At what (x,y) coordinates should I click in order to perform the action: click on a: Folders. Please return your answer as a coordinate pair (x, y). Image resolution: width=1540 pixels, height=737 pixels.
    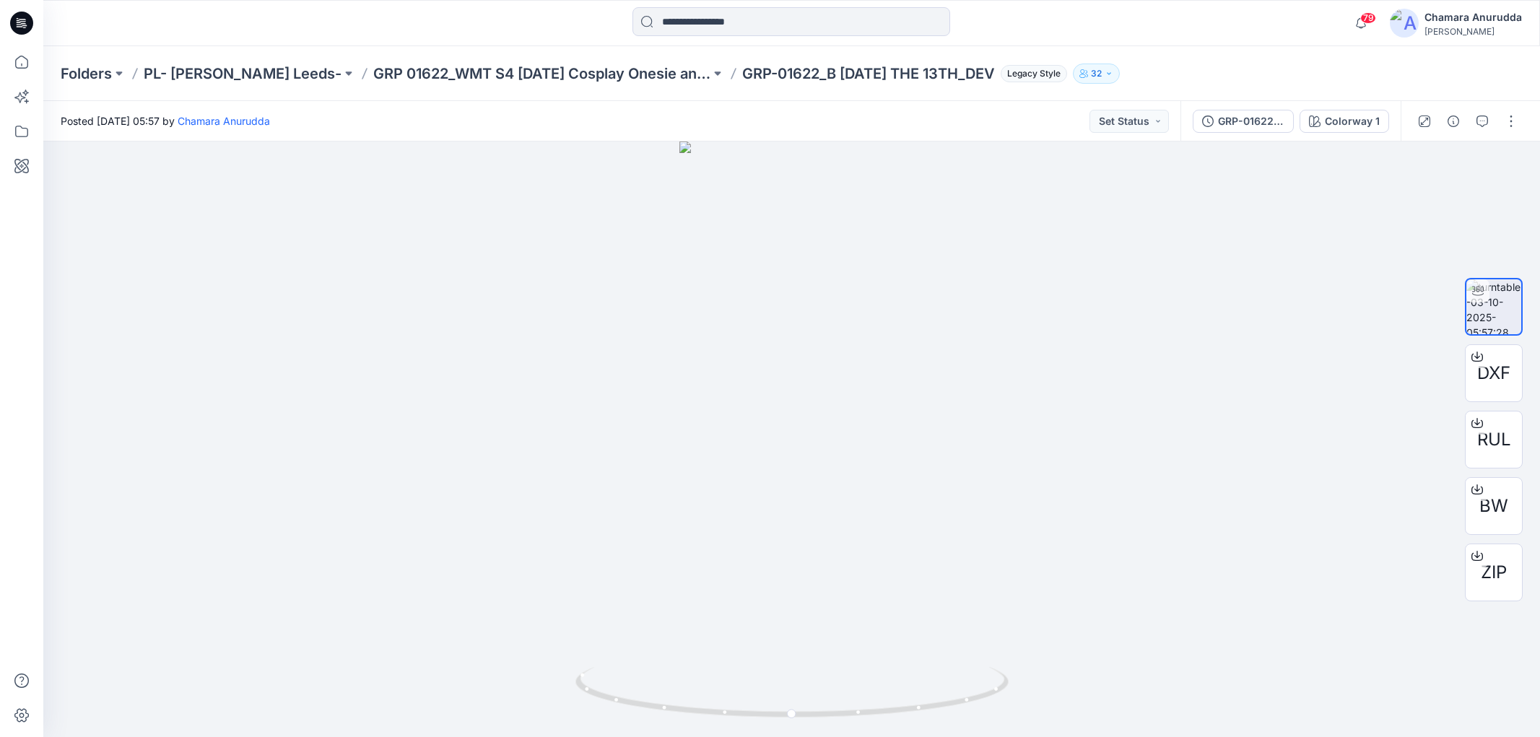
    Looking at the image, I should click on (86, 74).